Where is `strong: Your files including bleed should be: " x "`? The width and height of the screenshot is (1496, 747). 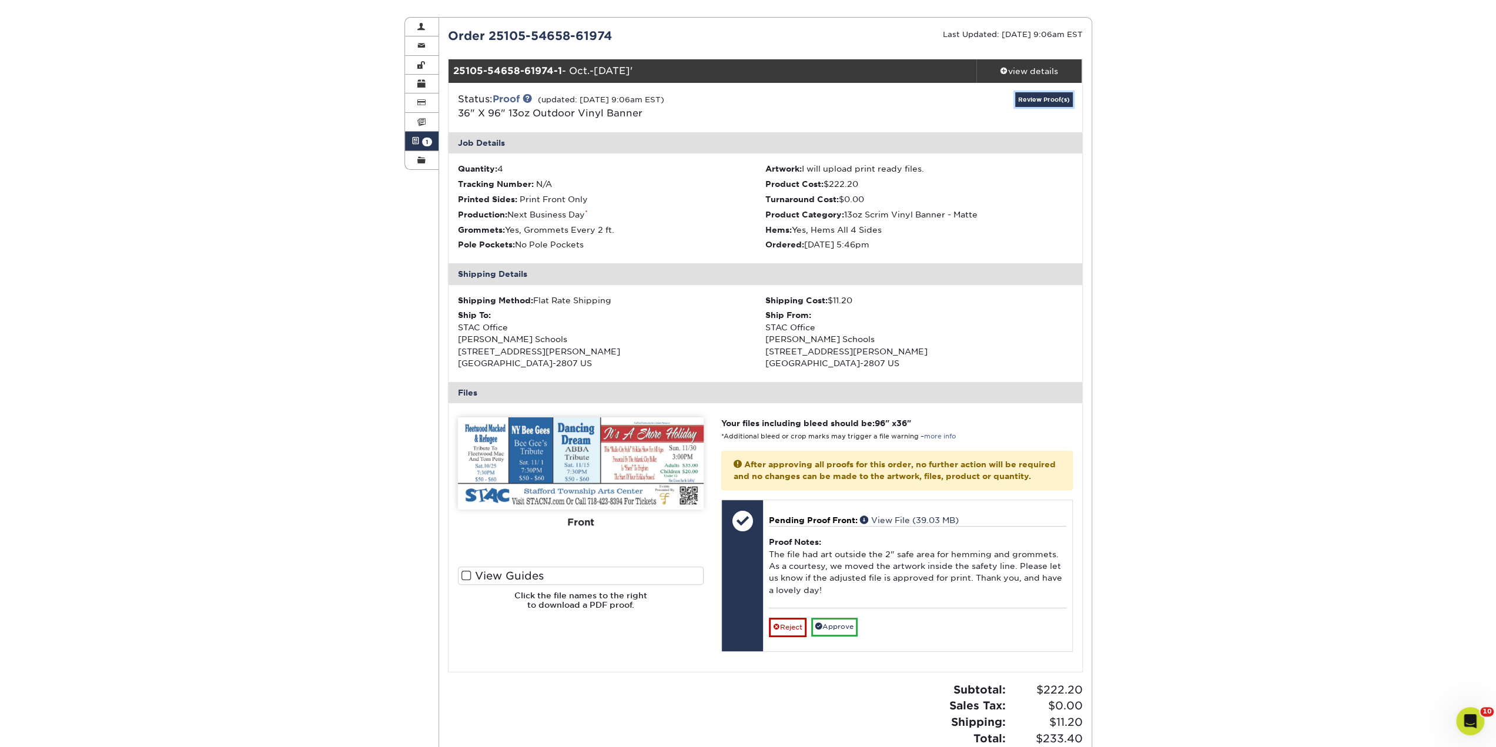 strong: Your files including bleed should be: " x " is located at coordinates (816, 423).